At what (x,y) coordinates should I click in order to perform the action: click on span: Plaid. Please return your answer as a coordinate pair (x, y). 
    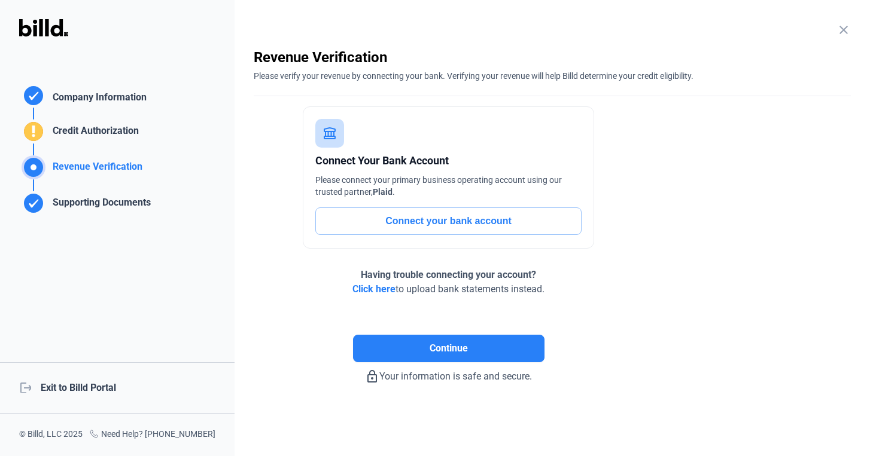
    Looking at the image, I should click on (382, 192).